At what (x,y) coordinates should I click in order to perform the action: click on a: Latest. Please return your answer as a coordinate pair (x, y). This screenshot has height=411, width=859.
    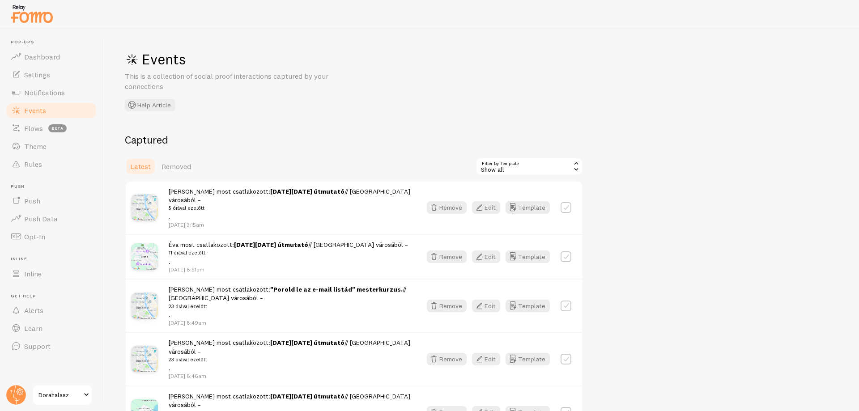
    Looking at the image, I should click on (140, 166).